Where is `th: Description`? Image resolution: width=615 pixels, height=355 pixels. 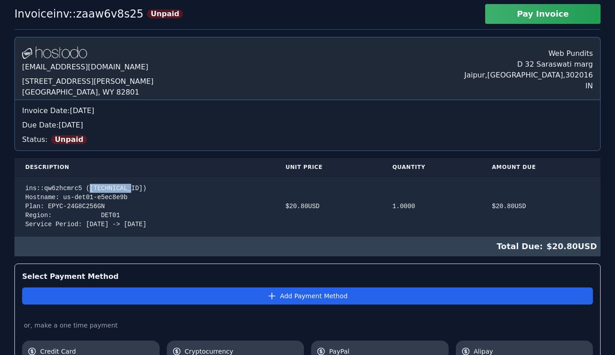
th: Description is located at coordinates (144, 167).